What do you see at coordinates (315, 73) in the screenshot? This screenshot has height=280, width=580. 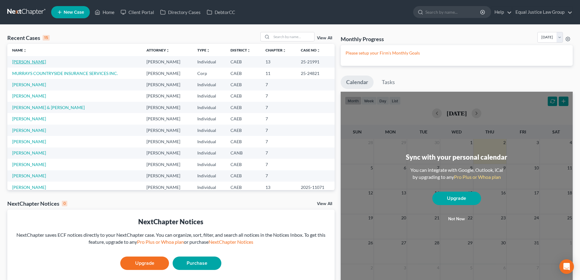 I see `td: 25-24821` at bounding box center [315, 73].